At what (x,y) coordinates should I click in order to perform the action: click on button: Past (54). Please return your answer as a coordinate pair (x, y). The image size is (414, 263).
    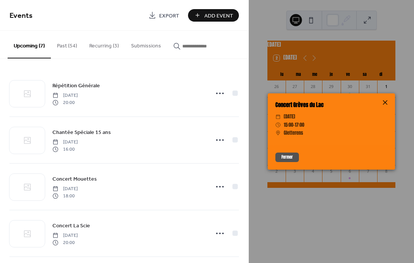
    Looking at the image, I should click on (67, 44).